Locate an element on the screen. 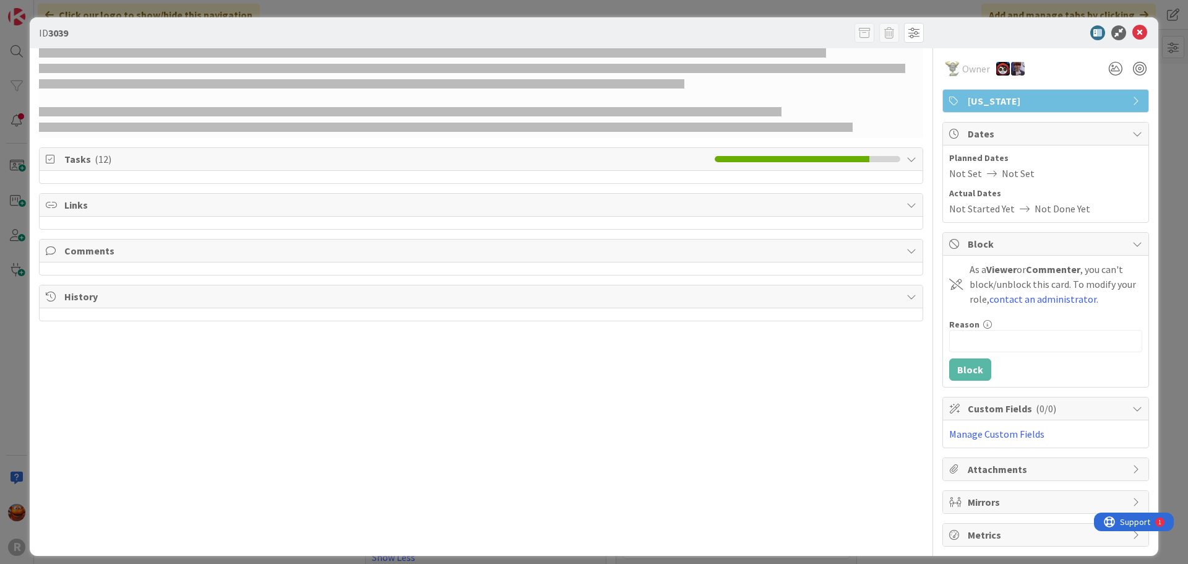  b: Commenter is located at coordinates (1053, 269).